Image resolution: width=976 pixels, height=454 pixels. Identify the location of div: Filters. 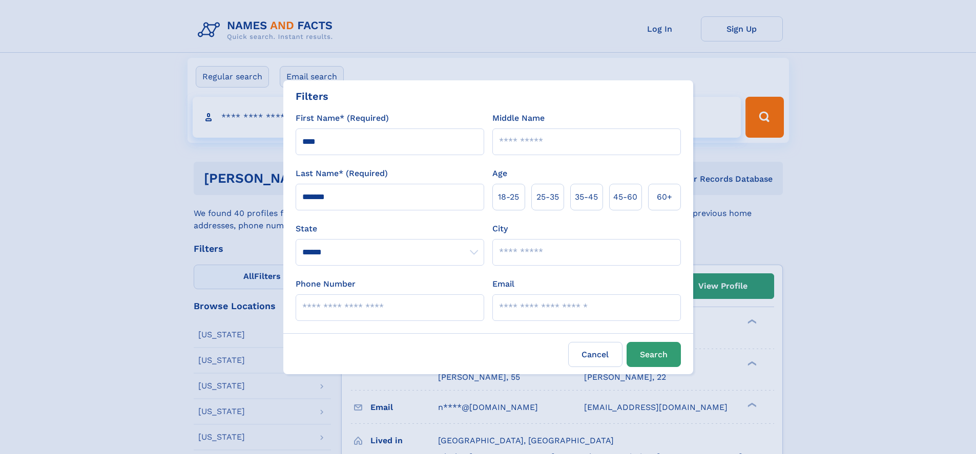
(312, 96).